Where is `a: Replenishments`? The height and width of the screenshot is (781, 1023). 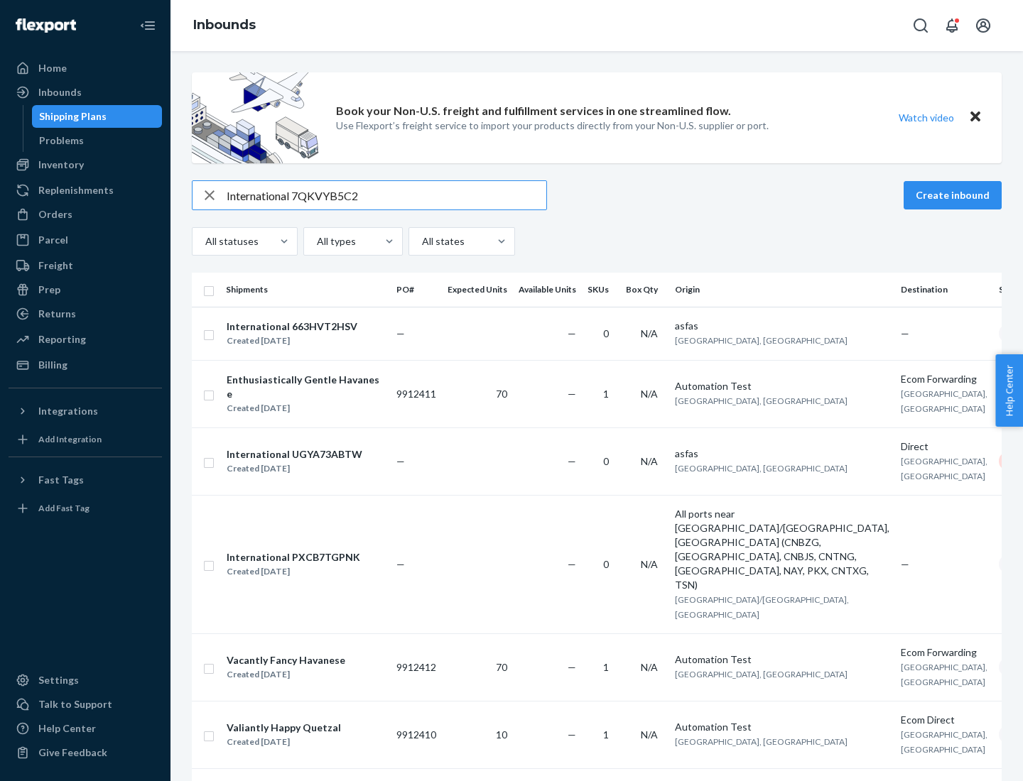
a: Replenishments is located at coordinates (85, 190).